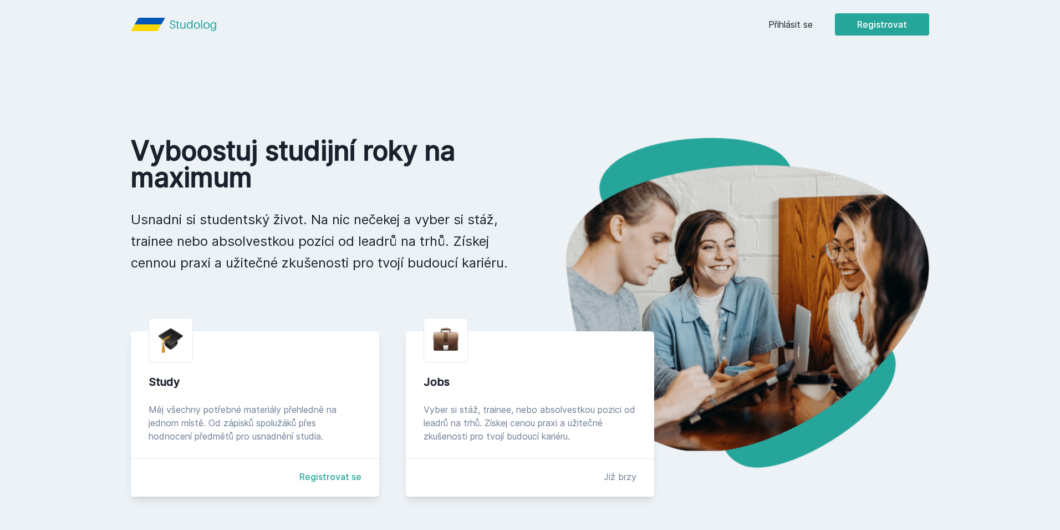 This screenshot has width=1060, height=530. Describe the element at coordinates (322, 241) in the screenshot. I see `p: Usnadni si studentský život. Na nic nečekej a vyber si stáž, trainee nebo absolvestkou pozici od ...` at that location.